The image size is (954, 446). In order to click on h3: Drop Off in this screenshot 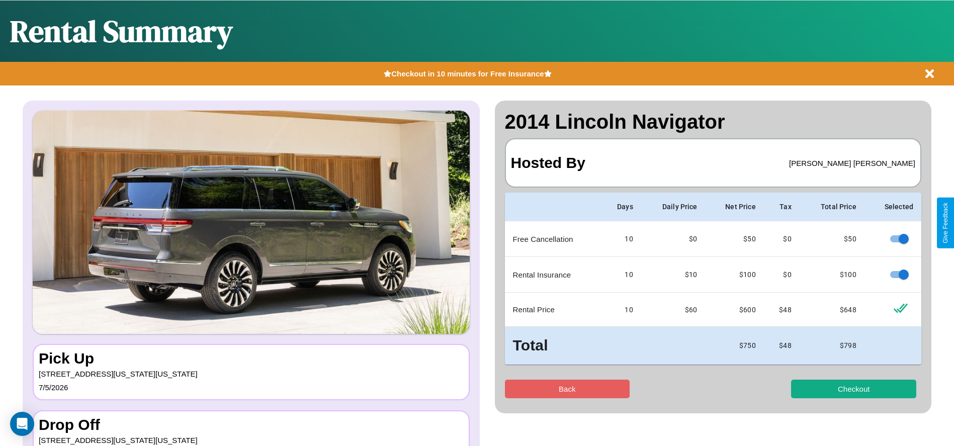, I will do `click(251, 425)`.